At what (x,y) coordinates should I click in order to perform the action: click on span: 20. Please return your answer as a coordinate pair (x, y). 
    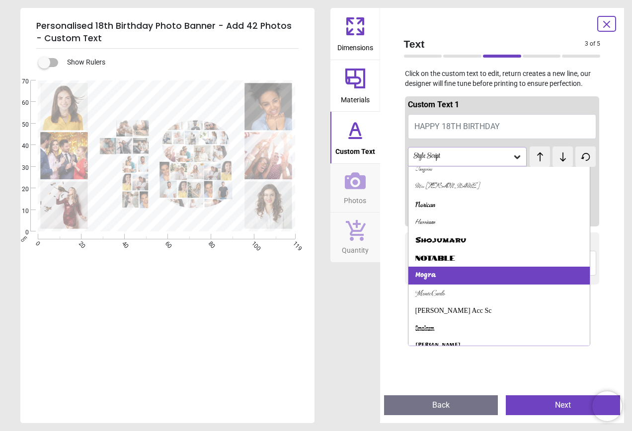
    Looking at the image, I should click on (19, 189).